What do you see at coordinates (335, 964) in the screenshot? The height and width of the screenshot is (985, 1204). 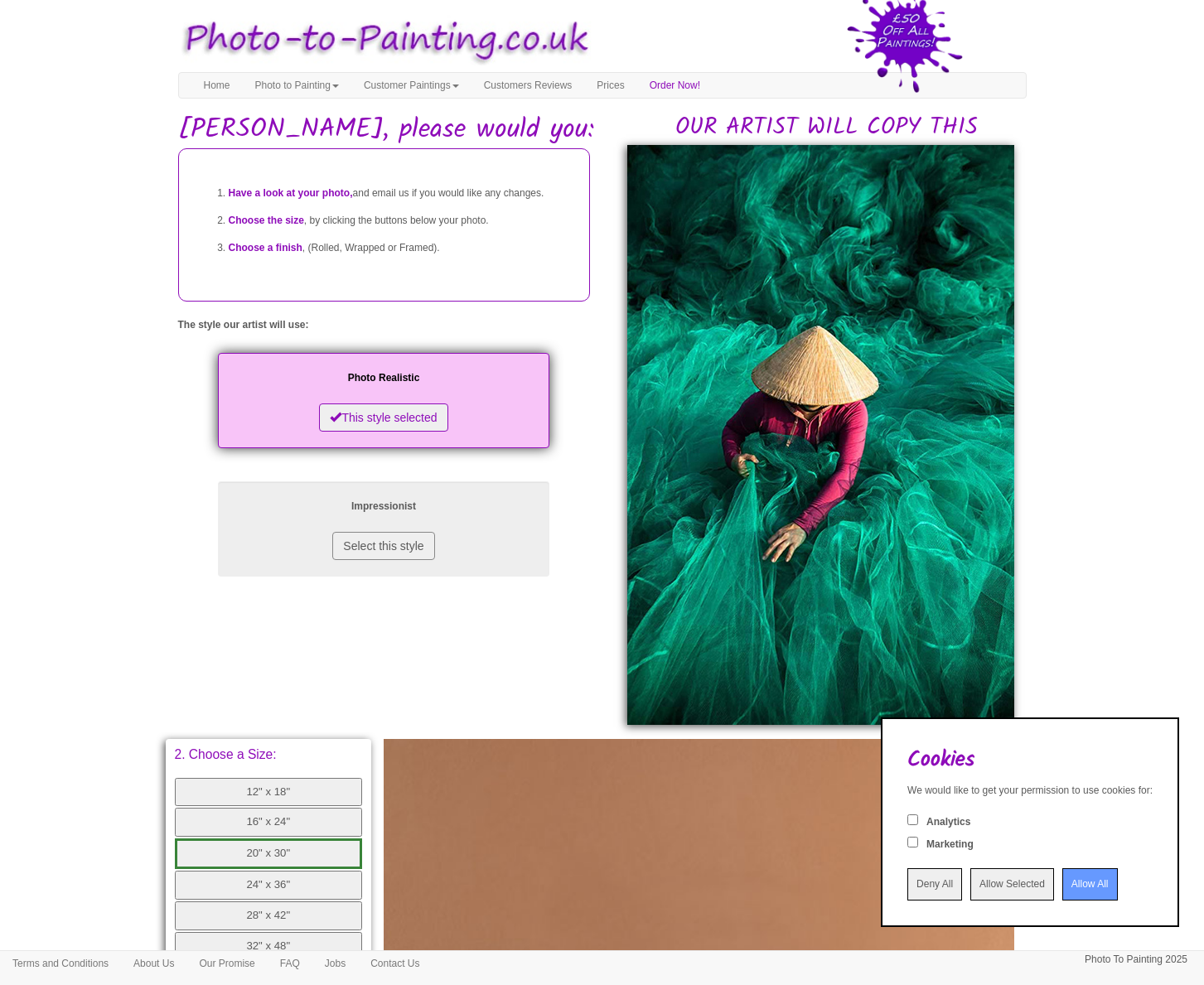 I see `a: Jobs` at bounding box center [335, 964].